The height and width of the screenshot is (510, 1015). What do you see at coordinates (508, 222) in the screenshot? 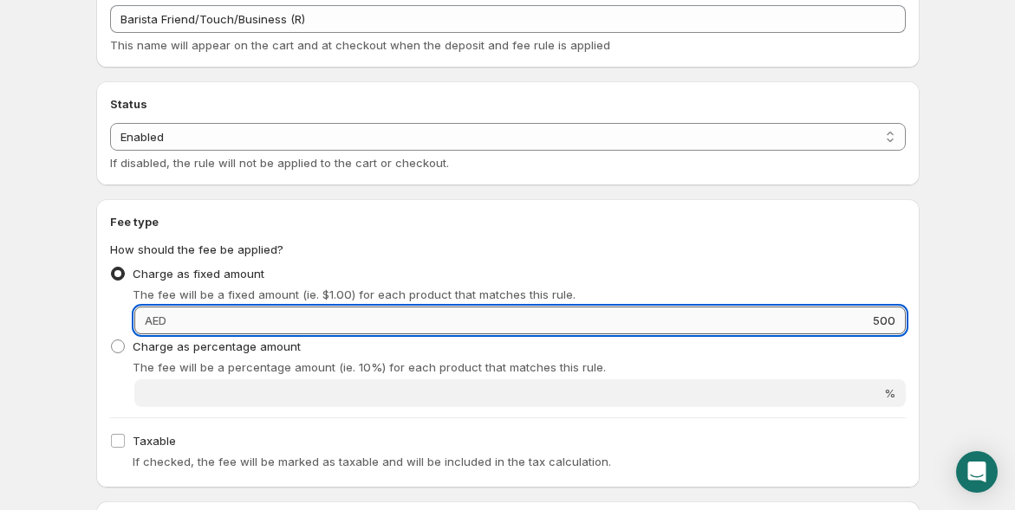
I see `h2: Fee type` at bounding box center [508, 222].